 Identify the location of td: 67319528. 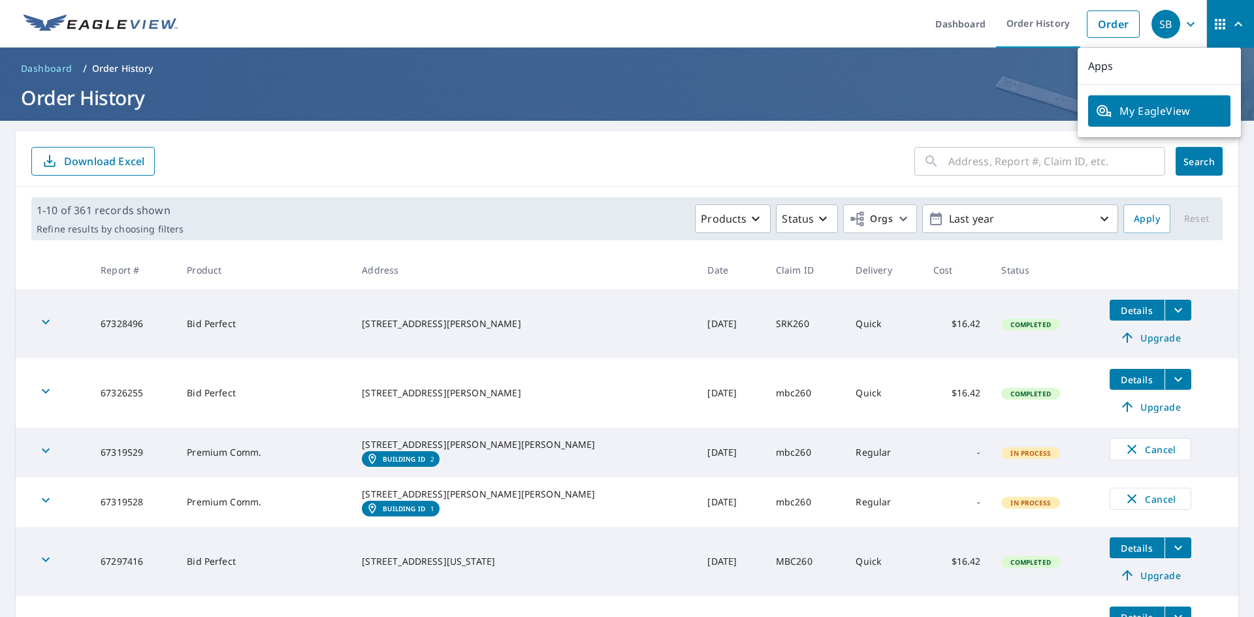
(133, 502).